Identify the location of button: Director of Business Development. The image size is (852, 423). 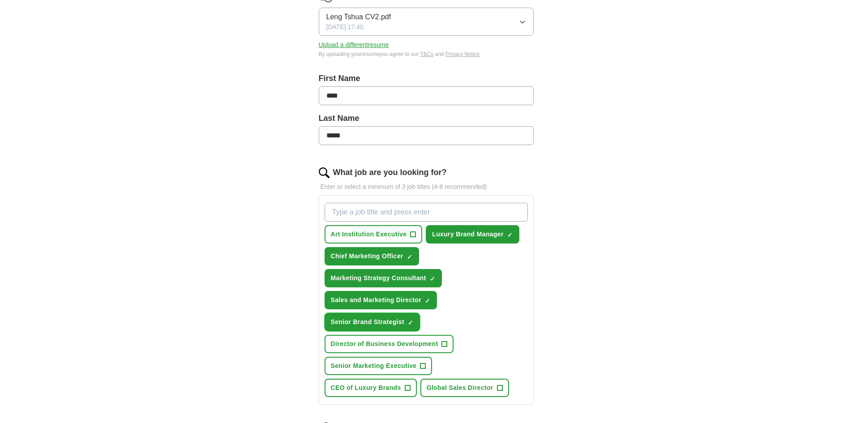
(389, 344).